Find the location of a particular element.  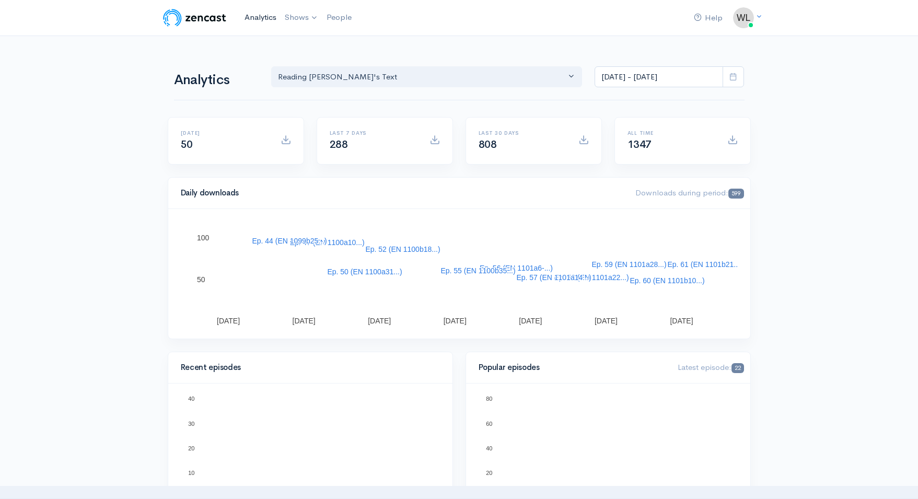

text: Ep. 60 is located at coordinates (310, 452).